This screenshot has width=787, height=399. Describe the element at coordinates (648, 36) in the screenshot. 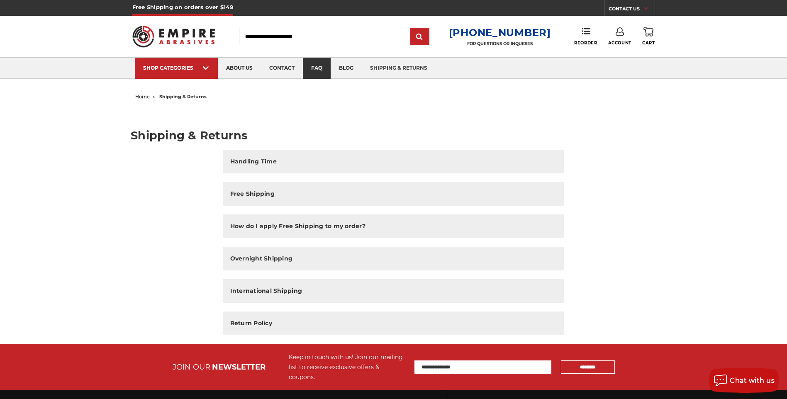

I see `a: Cart` at that location.